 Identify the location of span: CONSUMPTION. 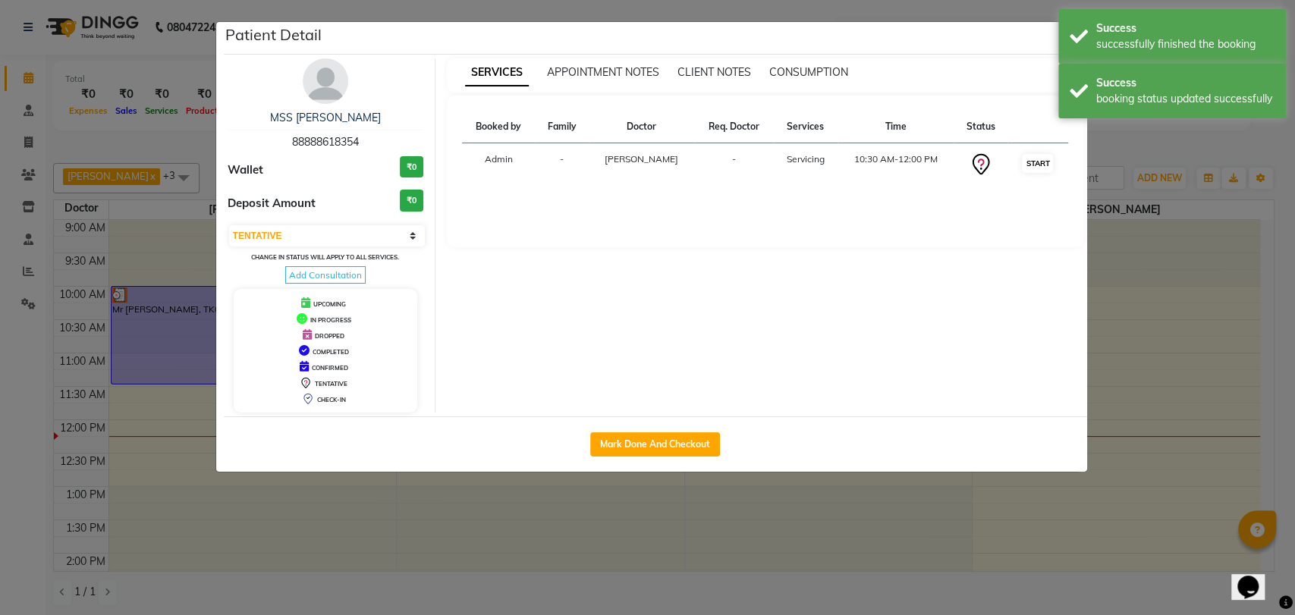
(809, 72).